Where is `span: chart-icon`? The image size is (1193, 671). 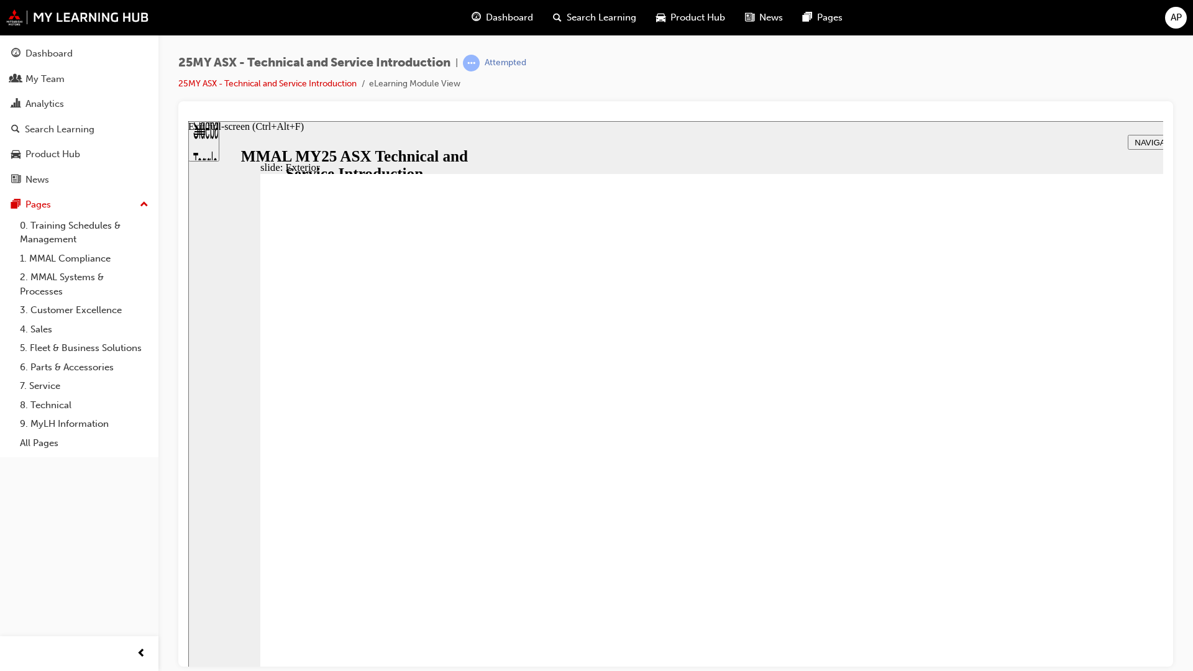
span: chart-icon is located at coordinates (16, 104).